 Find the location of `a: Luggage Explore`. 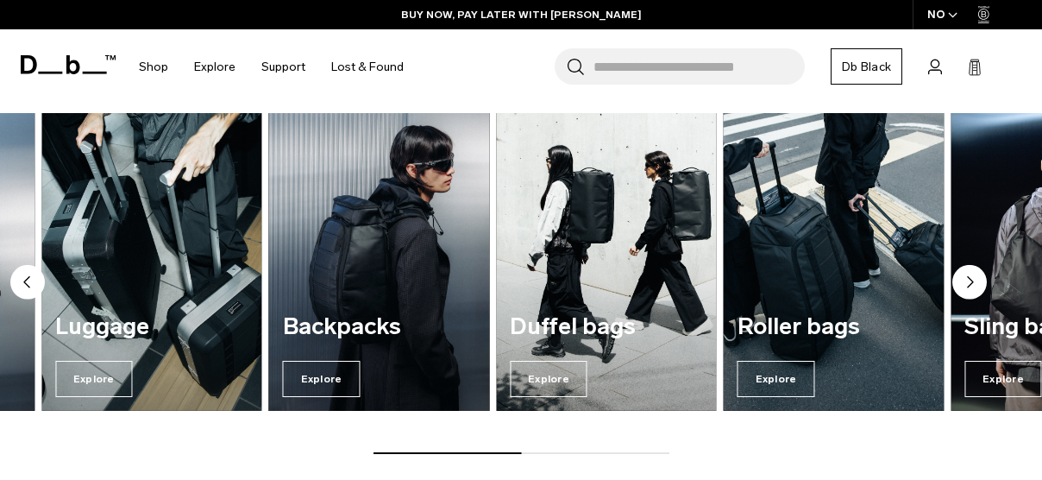

a: Luggage Explore is located at coordinates (152, 261).